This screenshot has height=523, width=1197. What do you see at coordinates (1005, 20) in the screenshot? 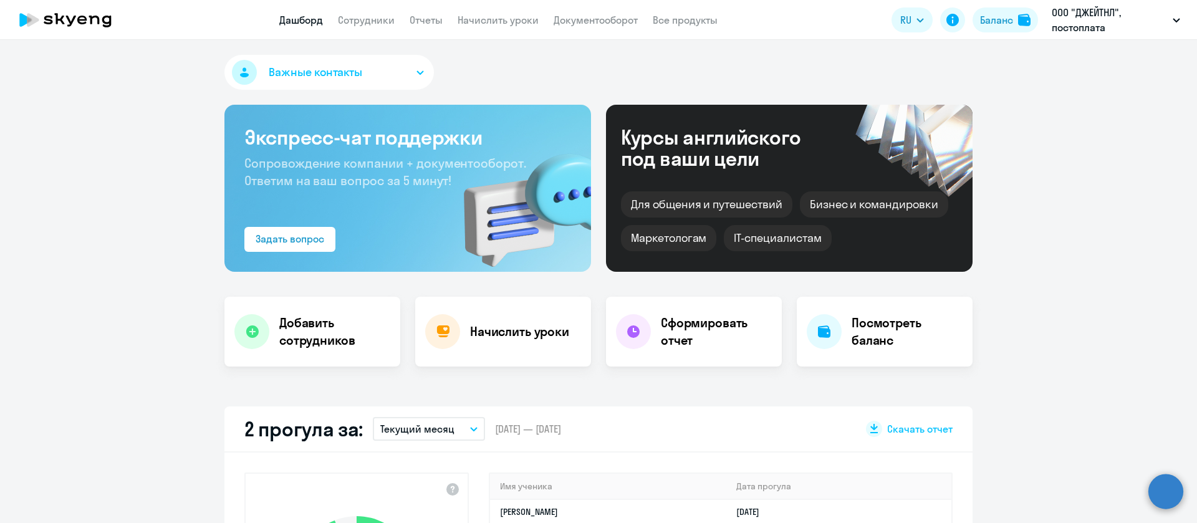
I see `a: Балансbalance` at bounding box center [1005, 20].